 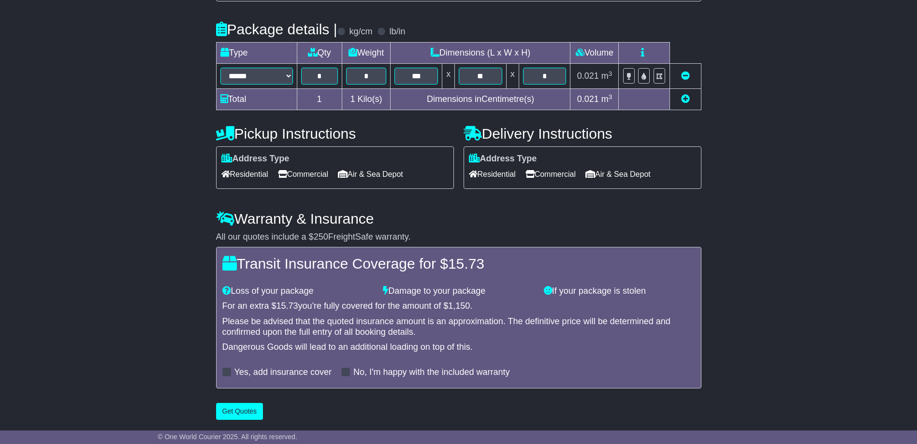 I want to click on div: Please be advised that the quoted insurance amount is an approximation. The definitive price will..., so click(x=459, y=327).